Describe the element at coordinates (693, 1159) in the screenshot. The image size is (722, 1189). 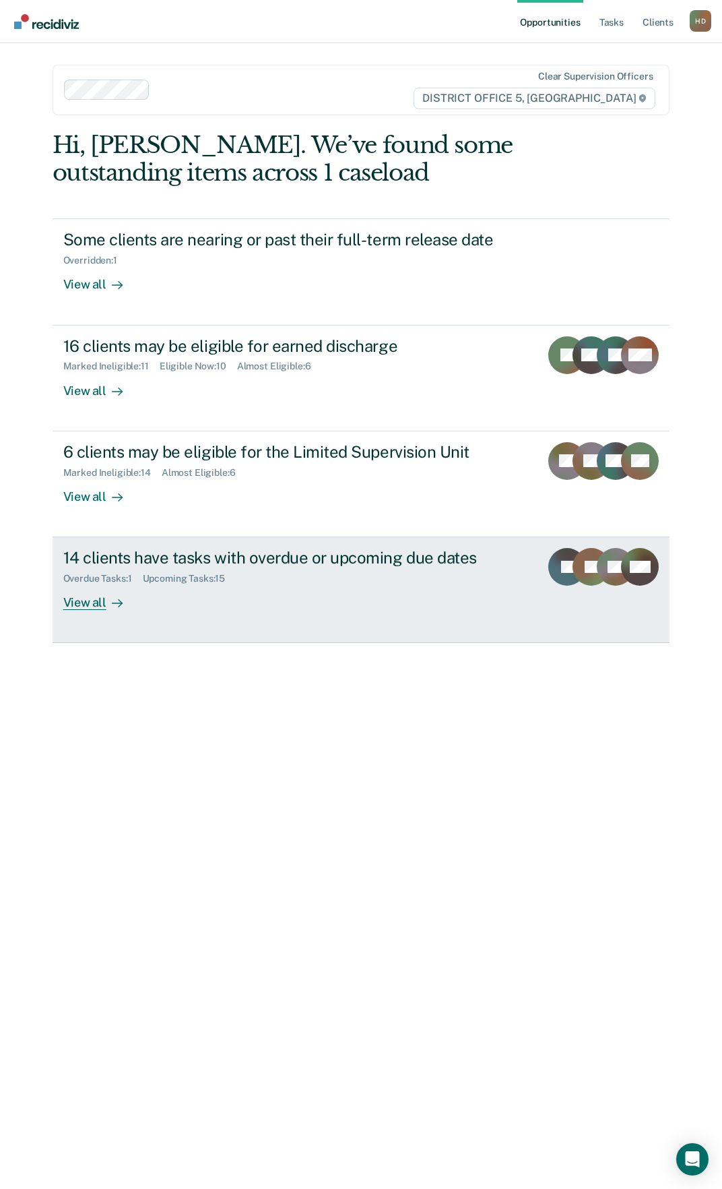
I see `div: Open Intercom Messenger` at that location.